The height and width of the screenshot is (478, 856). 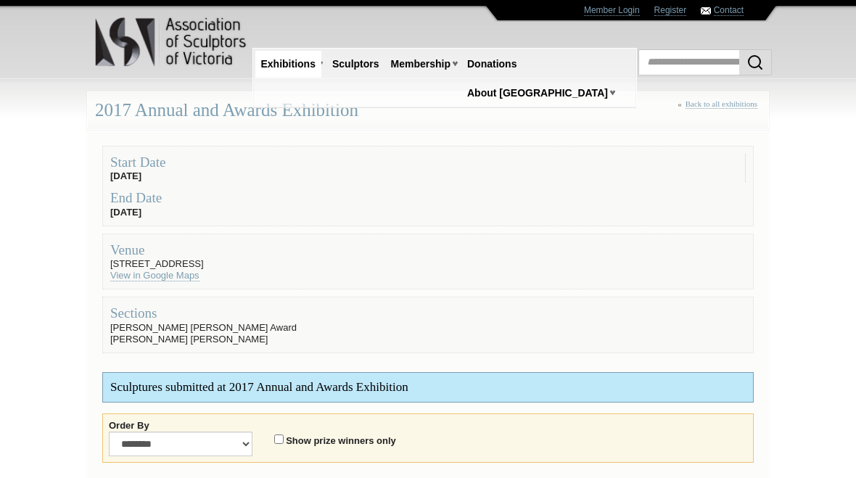 I want to click on div: Sections, so click(x=428, y=313).